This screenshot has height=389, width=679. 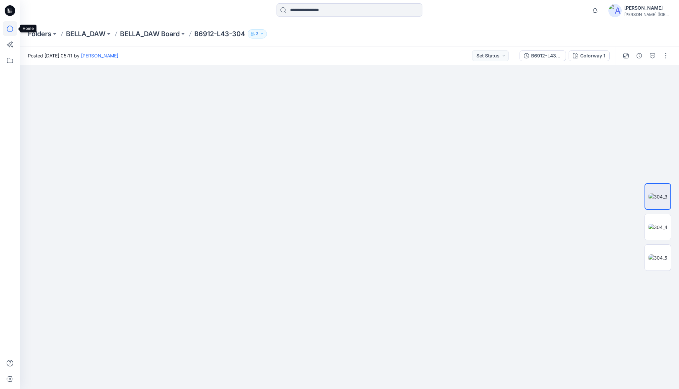 I want to click on p: BELLA_DAW Board, so click(x=150, y=34).